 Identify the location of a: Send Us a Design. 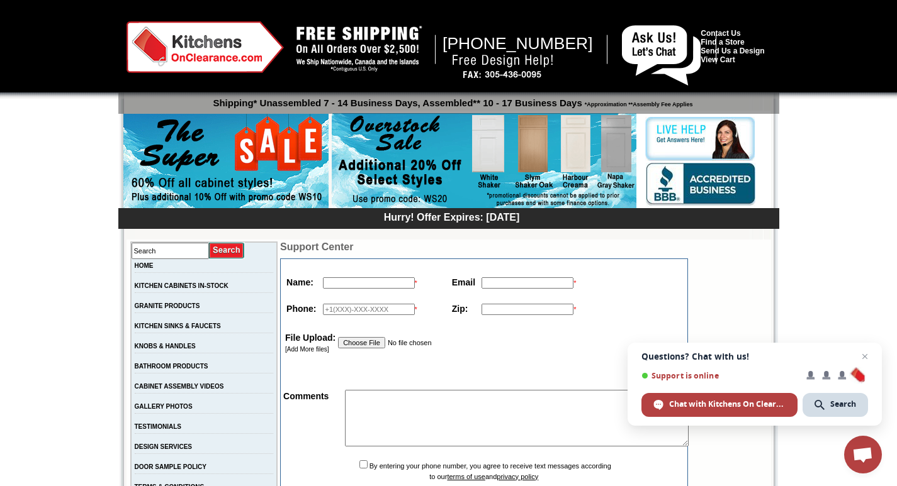
(732, 51).